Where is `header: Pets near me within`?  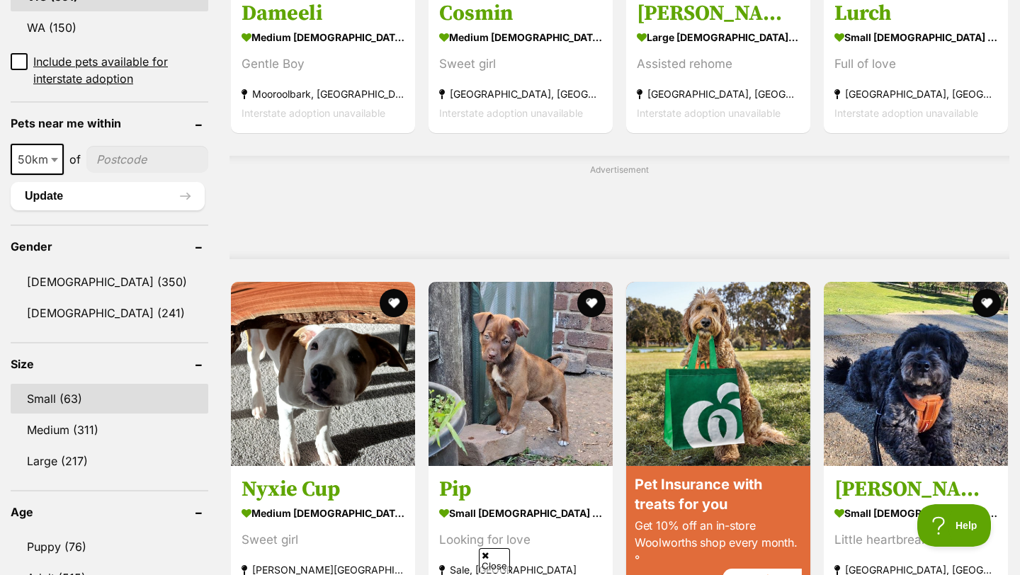 header: Pets near me within is located at coordinates (109, 123).